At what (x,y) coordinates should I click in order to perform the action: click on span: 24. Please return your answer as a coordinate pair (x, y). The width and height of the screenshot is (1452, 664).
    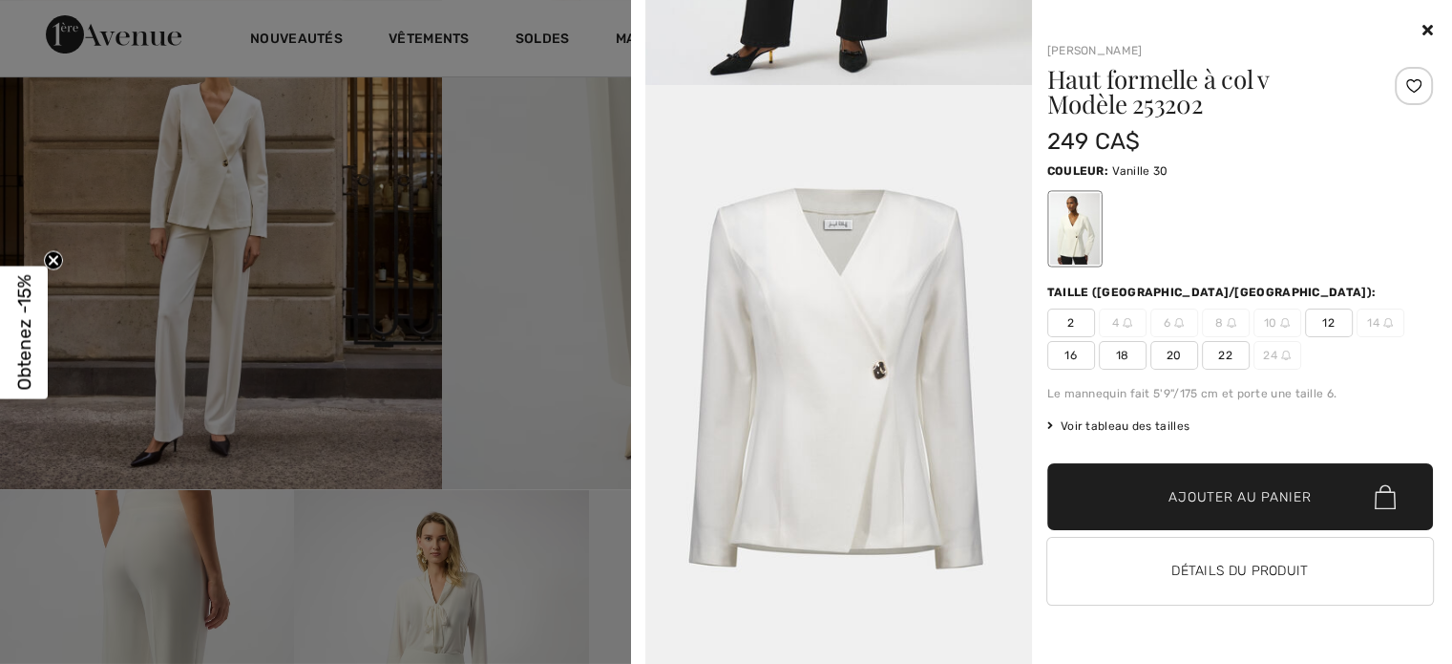
    Looking at the image, I should click on (1278, 355).